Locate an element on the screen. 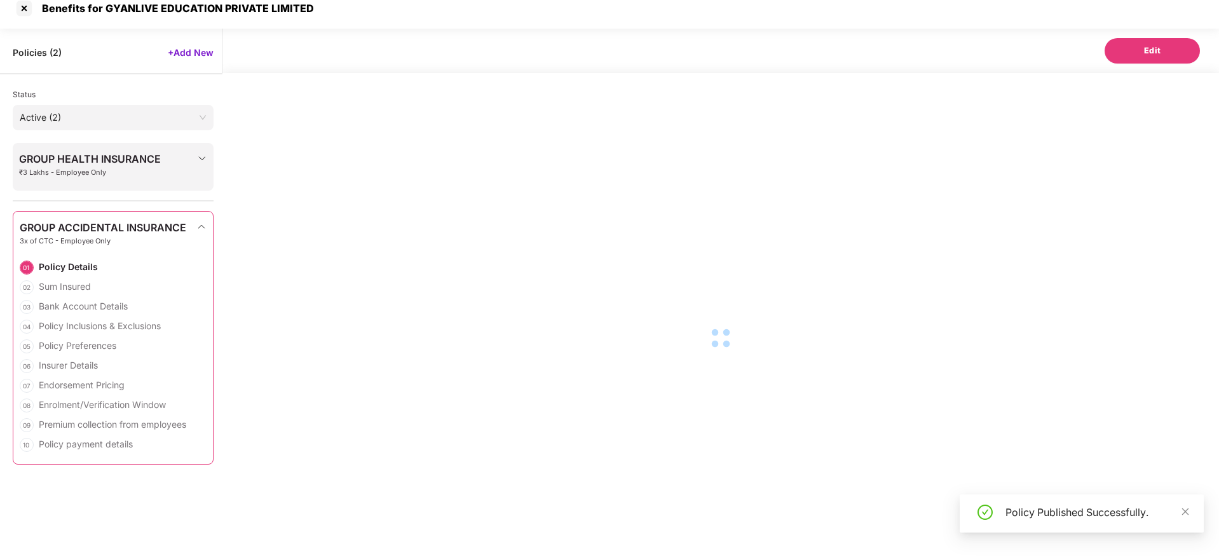 The width and height of the screenshot is (1219, 558). div: 05 is located at coordinates (27, 346).